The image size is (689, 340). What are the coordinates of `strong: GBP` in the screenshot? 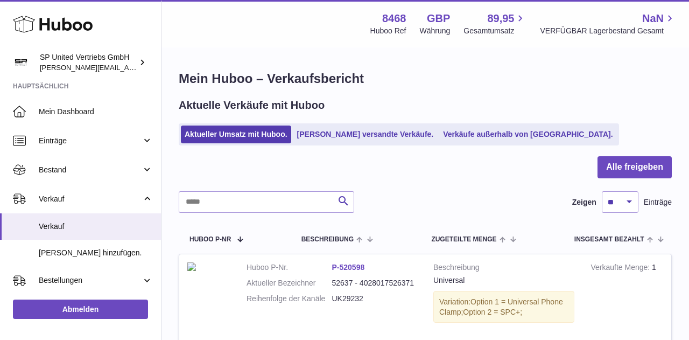 It's located at (438, 18).